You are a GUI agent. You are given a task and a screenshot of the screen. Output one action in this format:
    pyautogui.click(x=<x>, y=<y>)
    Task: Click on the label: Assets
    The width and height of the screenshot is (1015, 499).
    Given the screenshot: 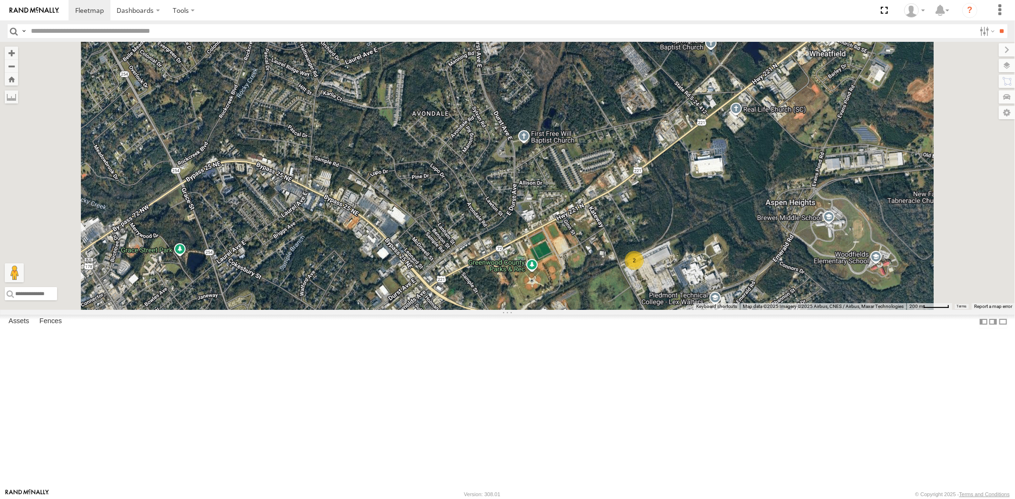 What is the action you would take?
    pyautogui.click(x=19, y=322)
    